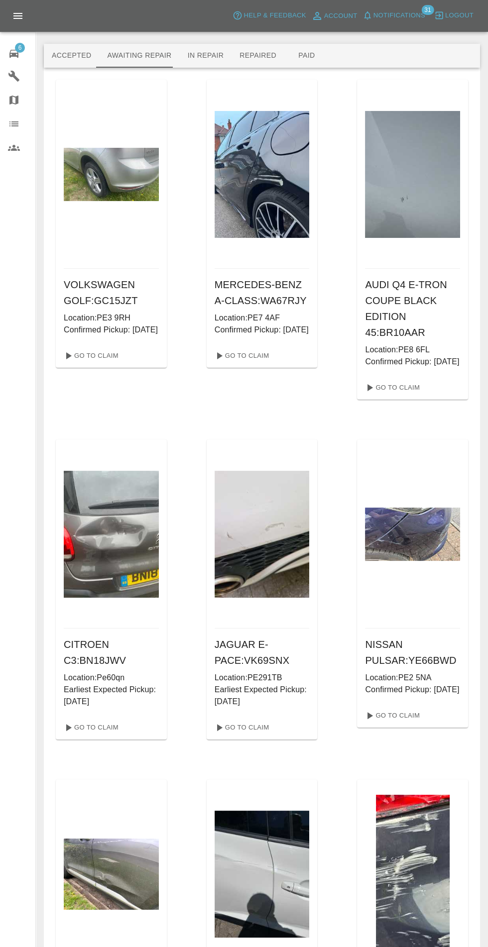 The image size is (488, 947). I want to click on button: Repaired, so click(258, 56).